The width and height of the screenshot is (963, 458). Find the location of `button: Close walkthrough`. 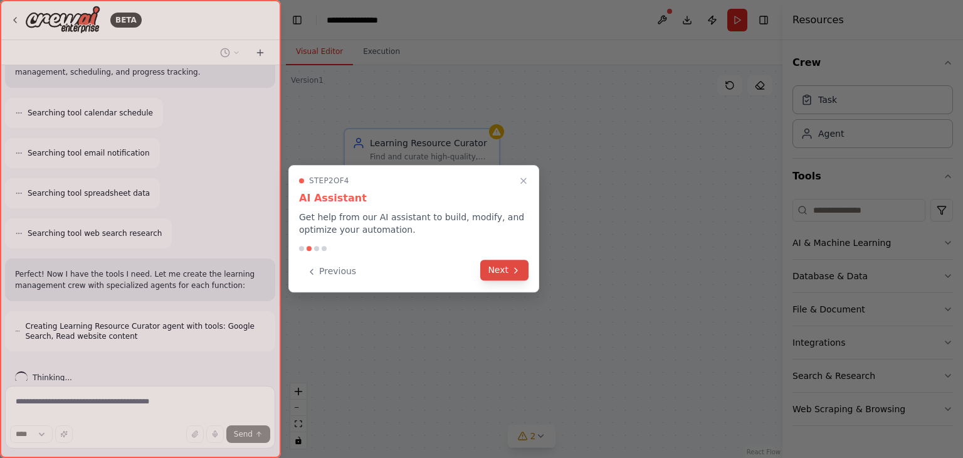

button: Close walkthrough is located at coordinates (523, 181).